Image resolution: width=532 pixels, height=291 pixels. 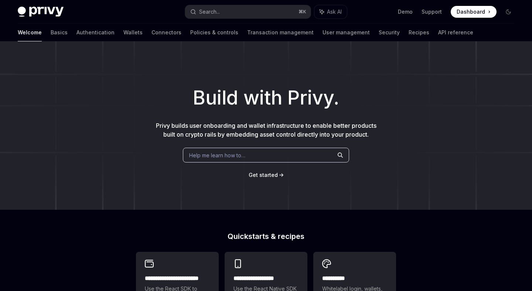 What do you see at coordinates (334, 12) in the screenshot?
I see `span: Ask AI` at bounding box center [334, 12].